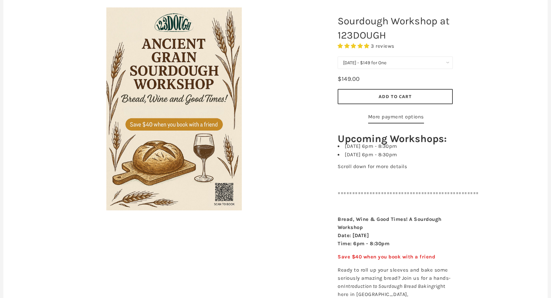  Describe the element at coordinates (395, 96) in the screenshot. I see `span: Add to Cart` at that location.